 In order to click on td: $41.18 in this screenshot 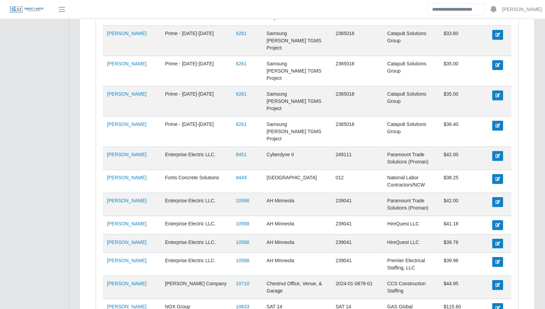, I will do `click(464, 225)`.